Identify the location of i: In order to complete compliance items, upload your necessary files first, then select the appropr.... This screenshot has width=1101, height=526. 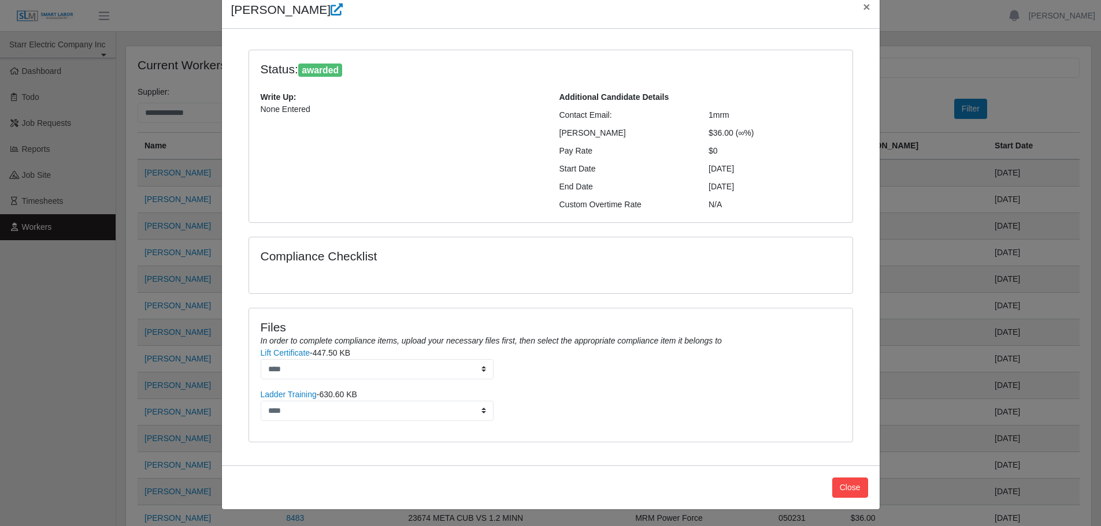
(491, 341).